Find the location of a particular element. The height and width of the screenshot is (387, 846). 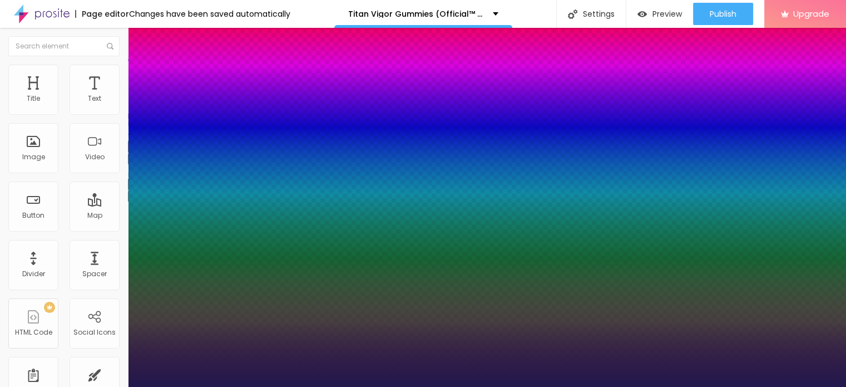

div: Page editor is located at coordinates (102, 14).